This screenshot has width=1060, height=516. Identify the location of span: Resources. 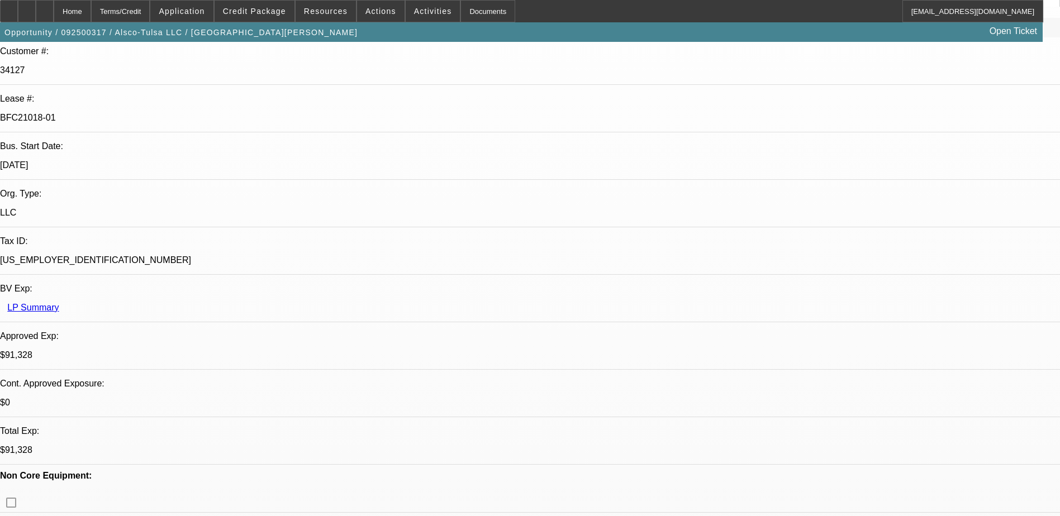
(326, 11).